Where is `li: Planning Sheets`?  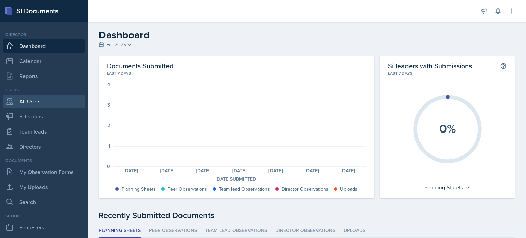
li: Planning Sheets is located at coordinates (119, 231).